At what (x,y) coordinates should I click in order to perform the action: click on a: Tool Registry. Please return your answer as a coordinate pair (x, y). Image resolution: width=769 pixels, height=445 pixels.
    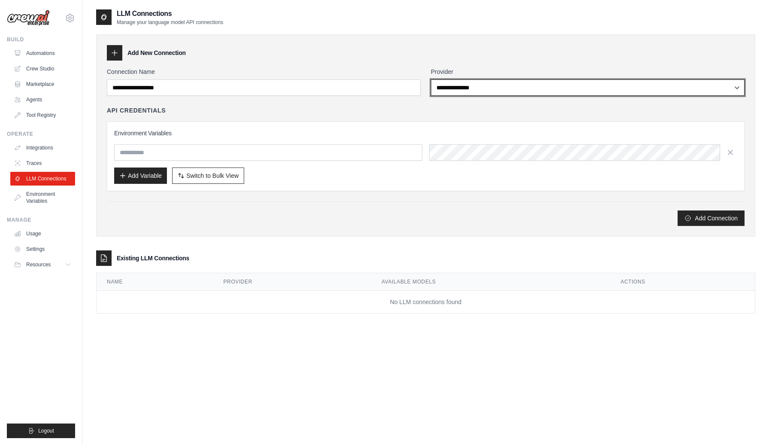
    Looking at the image, I should click on (42, 115).